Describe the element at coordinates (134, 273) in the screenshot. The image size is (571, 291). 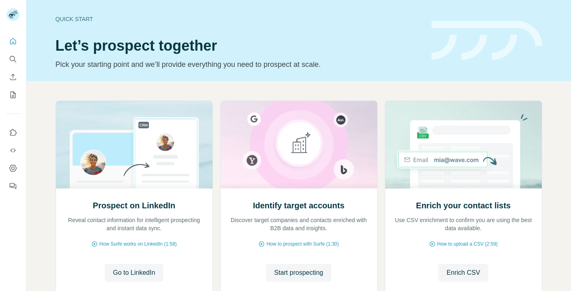
I see `span: Go to LinkedIn` at that location.